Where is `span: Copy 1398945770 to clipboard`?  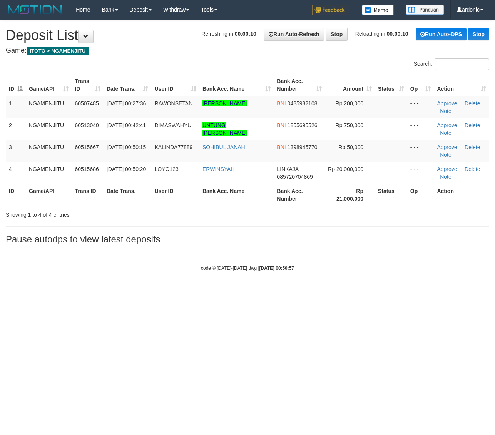 span: Copy 1398945770 to clipboard is located at coordinates (302, 147).